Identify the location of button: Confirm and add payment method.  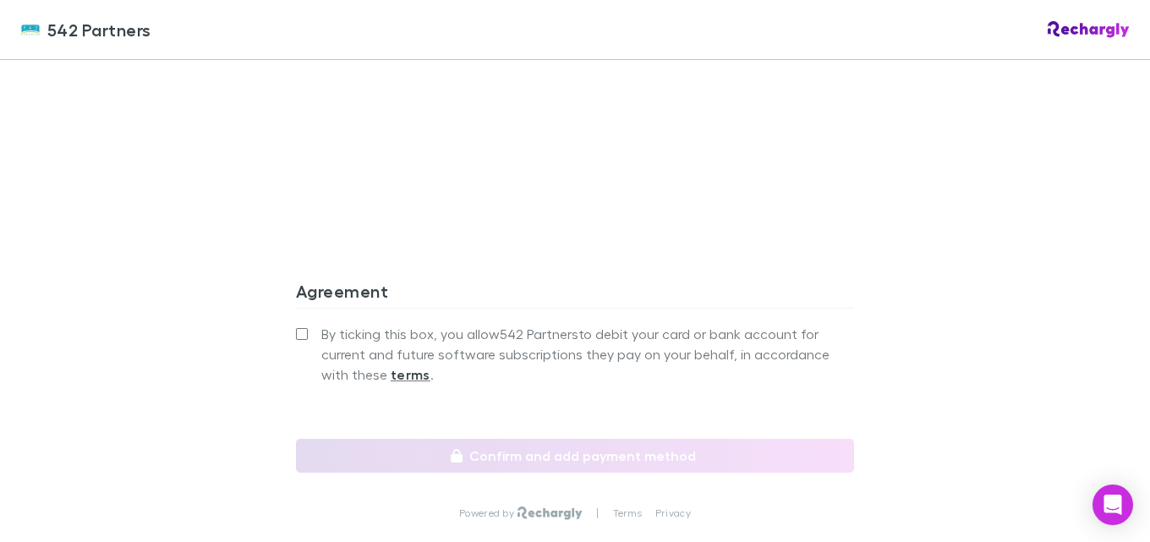
(575, 456).